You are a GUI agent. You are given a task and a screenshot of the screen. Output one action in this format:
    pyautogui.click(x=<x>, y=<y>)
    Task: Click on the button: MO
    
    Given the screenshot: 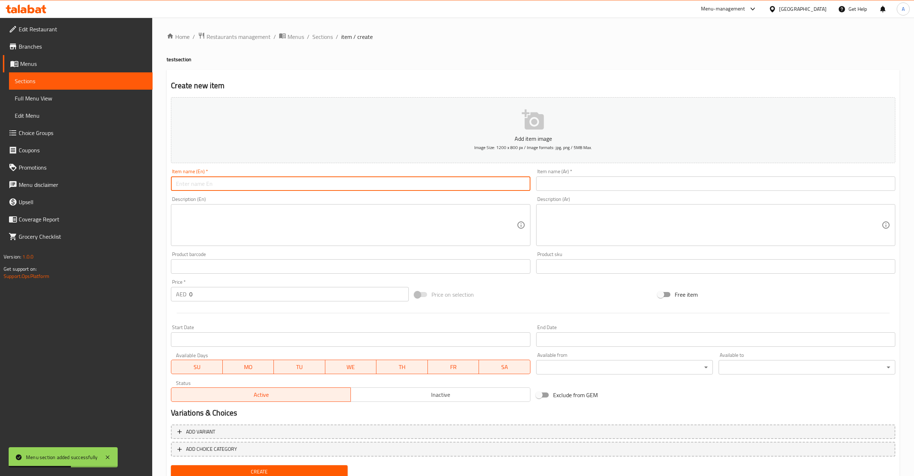 What is the action you would take?
    pyautogui.click(x=248, y=367)
    